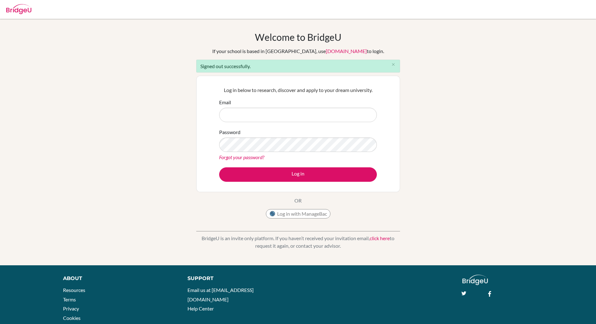 The height and width of the screenshot is (324, 596). Describe the element at coordinates (475, 279) in the screenshot. I see `img: logo_white@2x-f4f0deed5e89b7ecb1c2cc34c3e3d731f90f0f143d5ea2071677605dd97b5244.png` at that location.